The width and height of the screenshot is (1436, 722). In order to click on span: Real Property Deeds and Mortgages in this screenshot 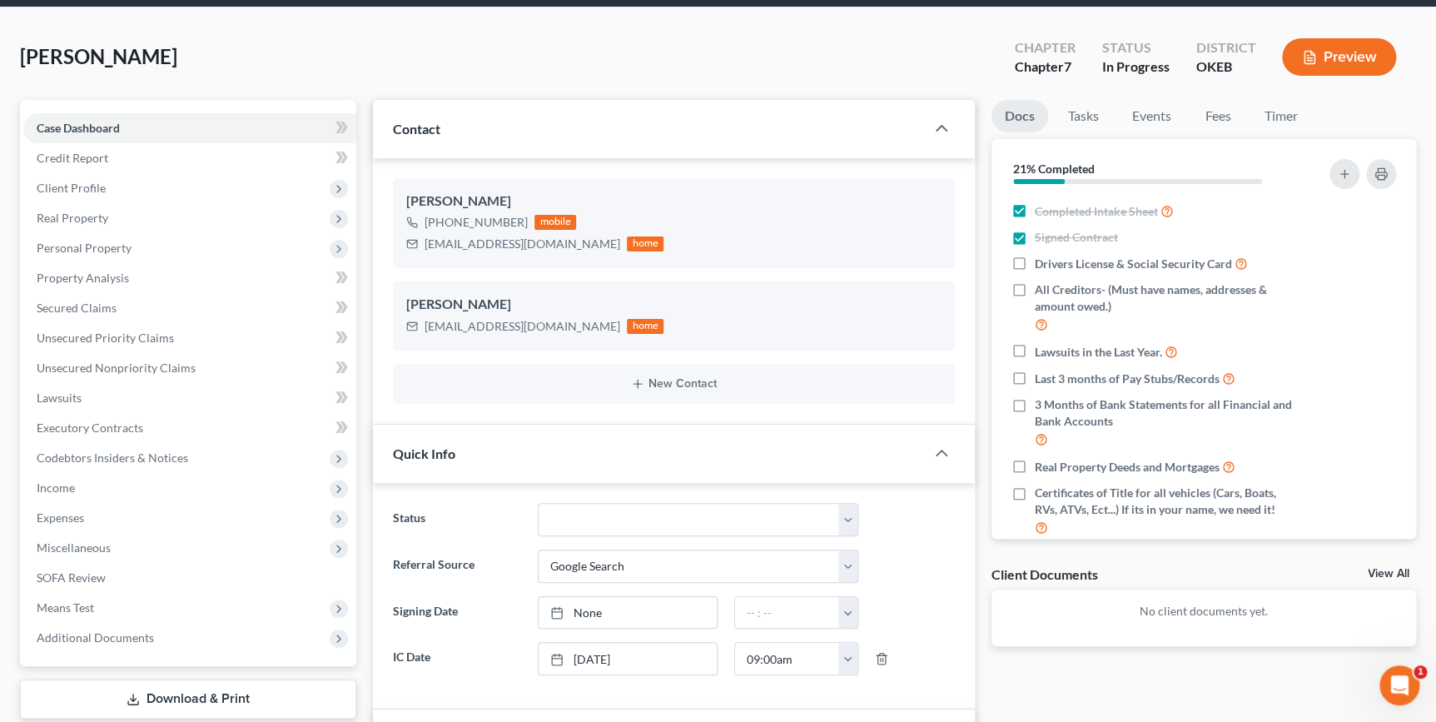, I will do `click(1128, 467)`.